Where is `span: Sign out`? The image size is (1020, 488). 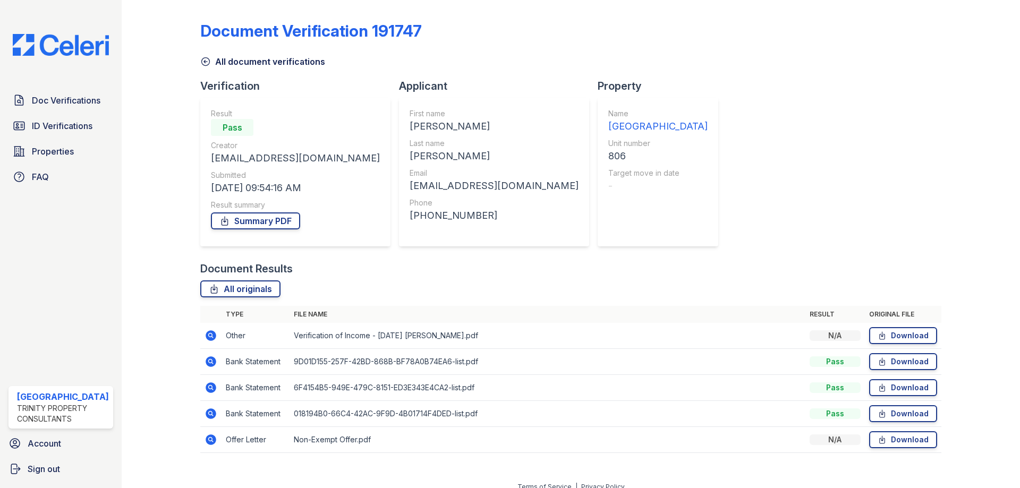 span: Sign out is located at coordinates (44, 469).